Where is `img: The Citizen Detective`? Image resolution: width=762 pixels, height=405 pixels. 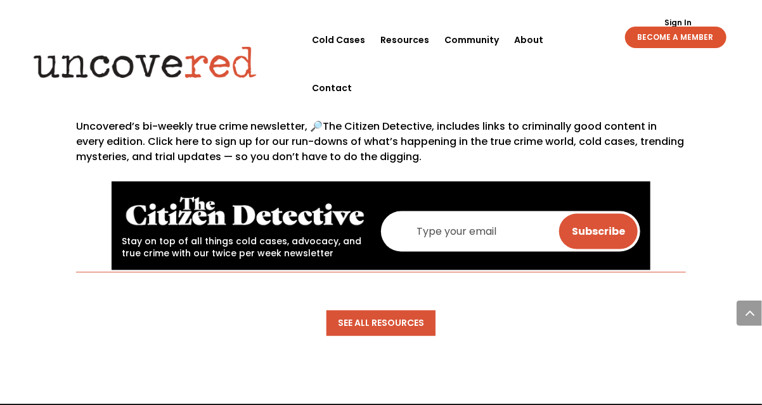
img: The Citizen Detective is located at coordinates (245, 212).